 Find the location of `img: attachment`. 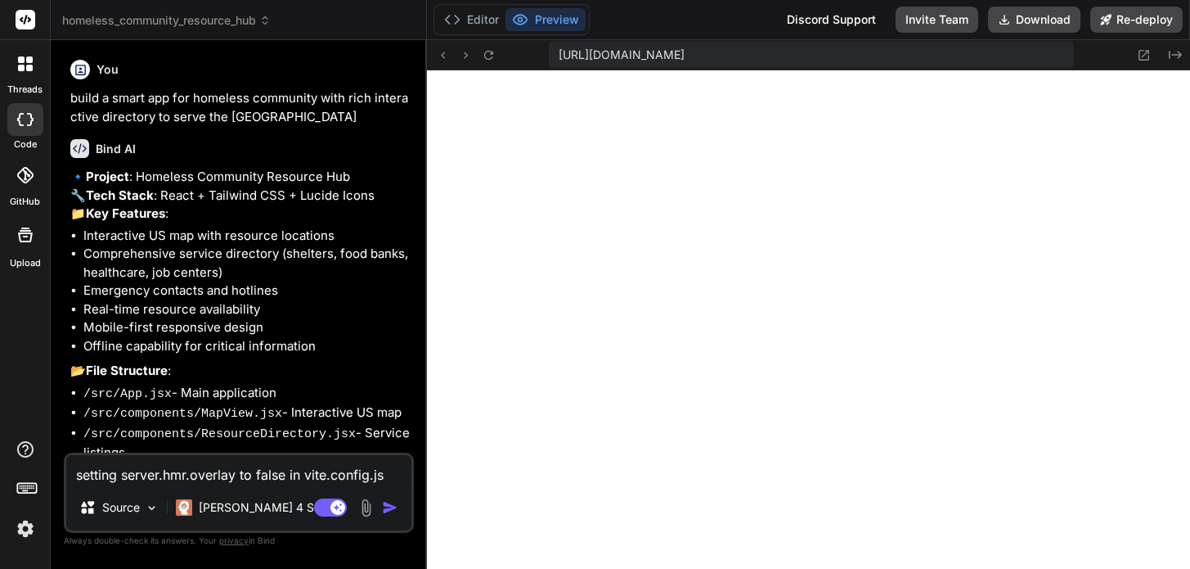

img: attachment is located at coordinates (366, 507).